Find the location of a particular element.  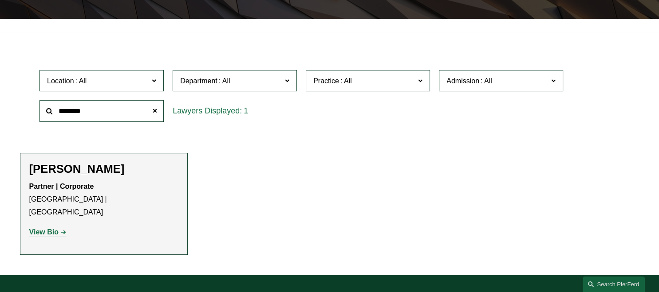

span: 1 is located at coordinates (246, 111).